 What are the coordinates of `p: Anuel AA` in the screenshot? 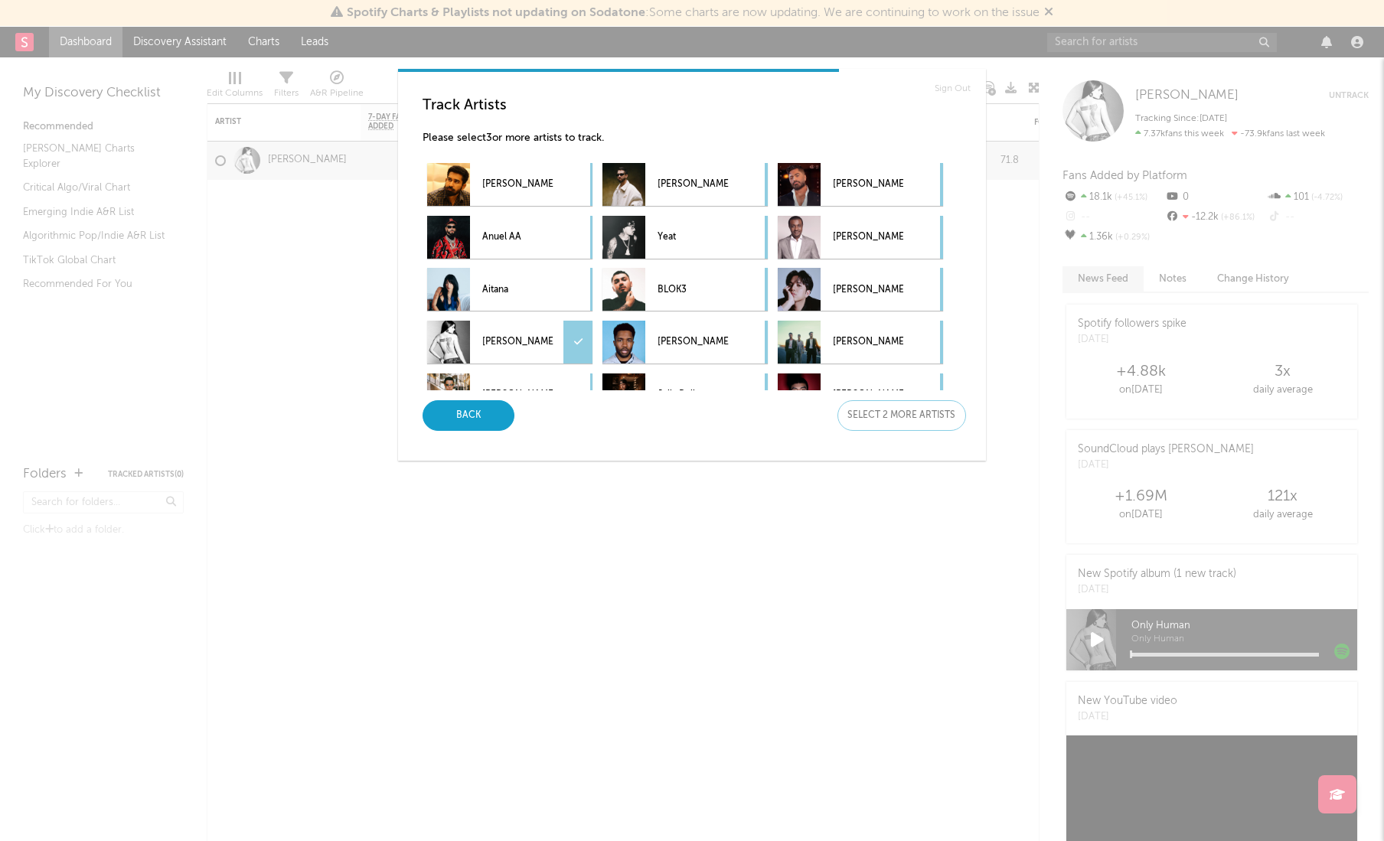 It's located at (518, 237).